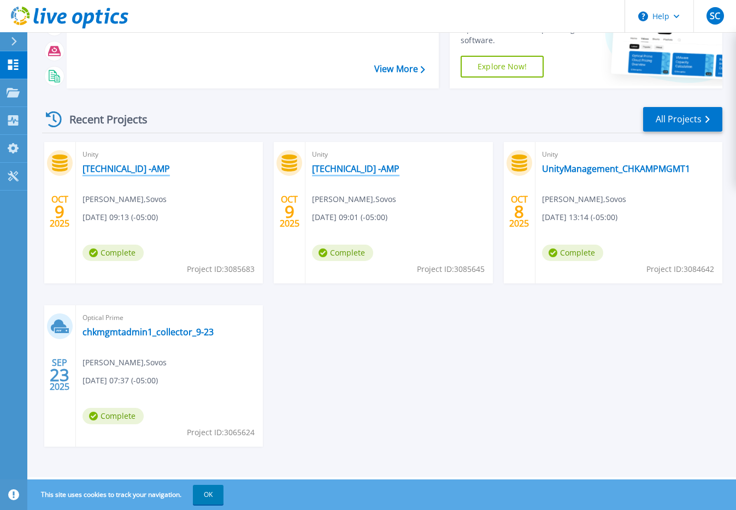  Describe the element at coordinates (502, 67) in the screenshot. I see `a: Explore Now!` at that location.